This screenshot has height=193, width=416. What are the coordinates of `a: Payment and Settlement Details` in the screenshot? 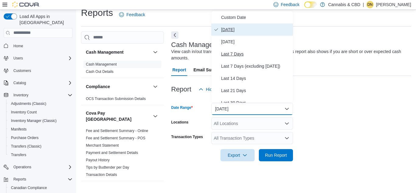 It's located at (112, 153).